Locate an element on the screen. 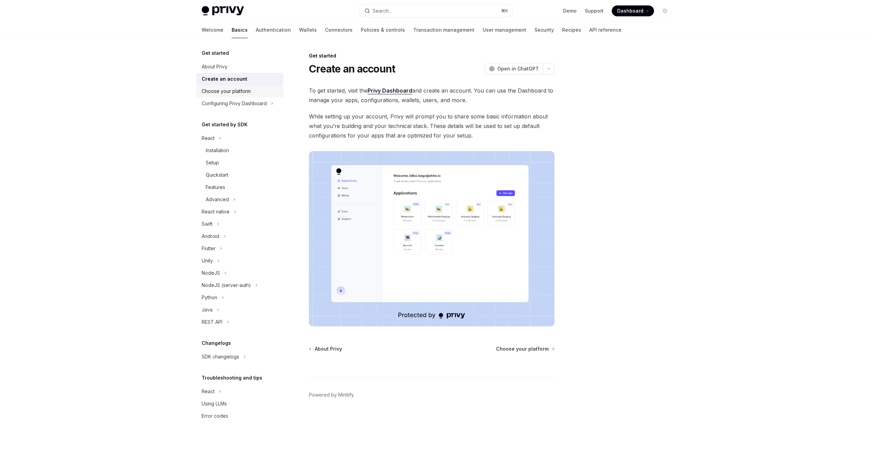  div: NodeJS is located at coordinates (211, 273).